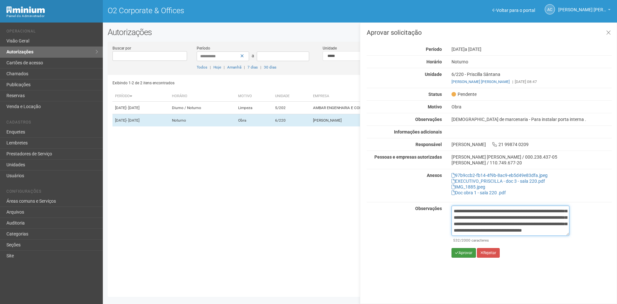 The width and height of the screenshot is (617, 304). What do you see at coordinates (202, 120) in the screenshot?
I see `td: Noturno` at bounding box center [202, 120].